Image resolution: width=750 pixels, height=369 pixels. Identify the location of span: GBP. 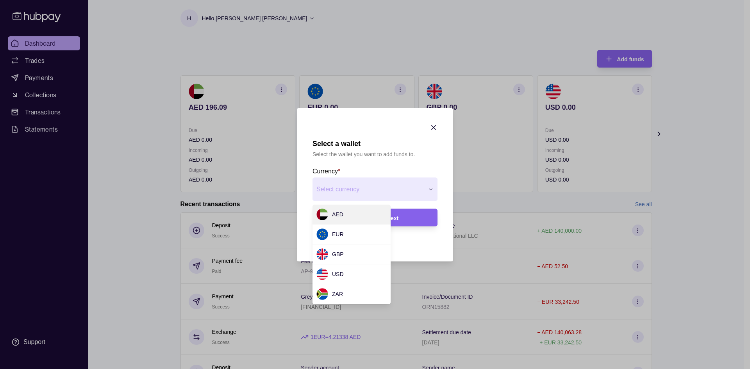
(338, 254).